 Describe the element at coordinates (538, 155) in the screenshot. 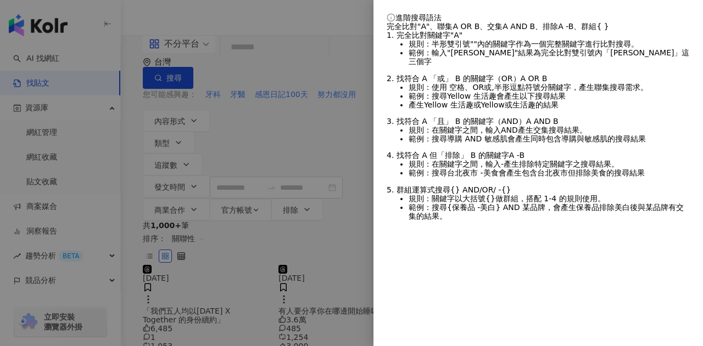

I see `div: 4. 找符合 A 但「排除」 B 的關鍵字` at that location.